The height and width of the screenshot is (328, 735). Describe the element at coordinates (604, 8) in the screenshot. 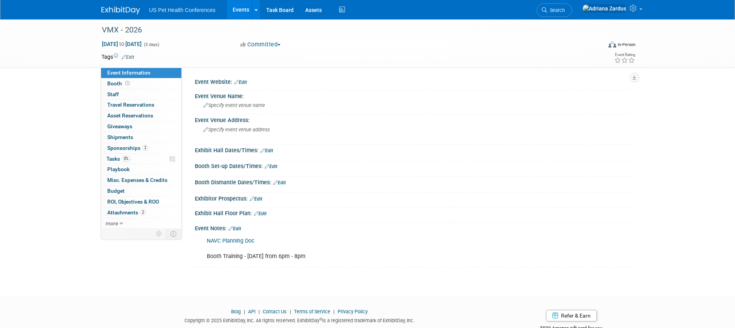

I see `img: Adriana Zardus` at that location.